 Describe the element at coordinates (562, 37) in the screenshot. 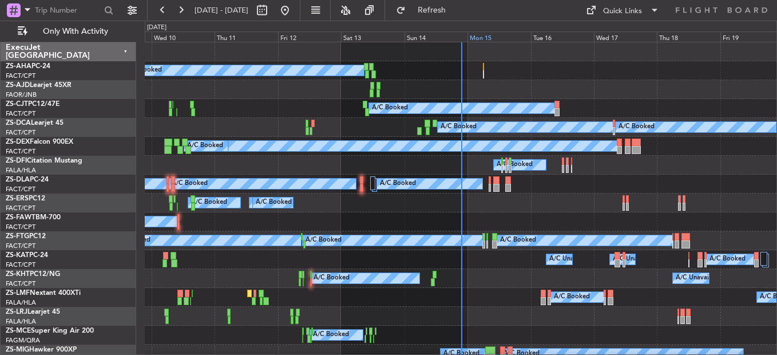

I see `div: Tue 16` at that location.